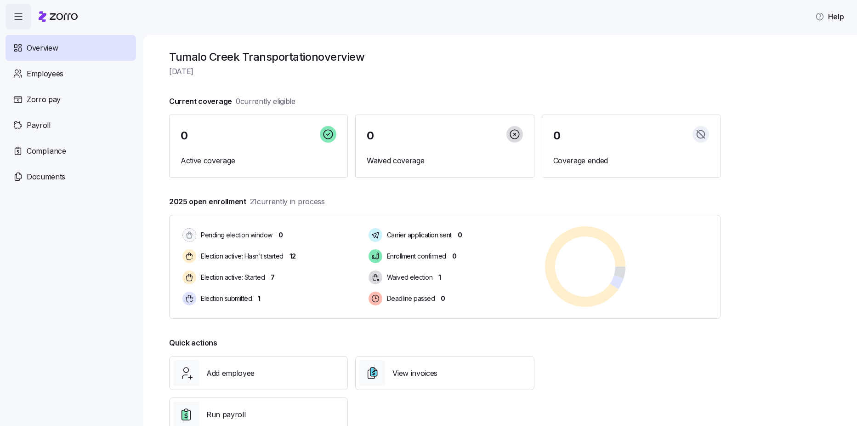  I want to click on span: Election active: Hasn't started, so click(241, 256).